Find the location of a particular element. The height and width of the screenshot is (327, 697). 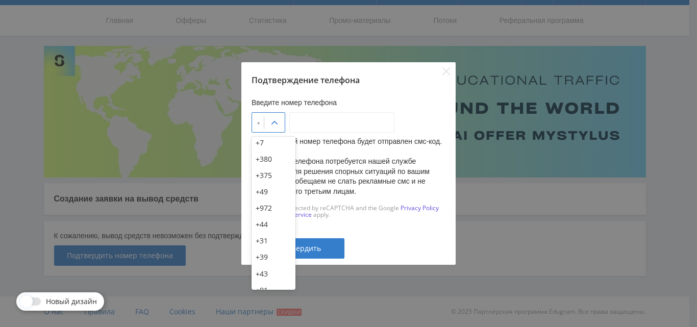

div: This site is protected by reCAPTCHA and the Google and apply. is located at coordinates (348, 212).